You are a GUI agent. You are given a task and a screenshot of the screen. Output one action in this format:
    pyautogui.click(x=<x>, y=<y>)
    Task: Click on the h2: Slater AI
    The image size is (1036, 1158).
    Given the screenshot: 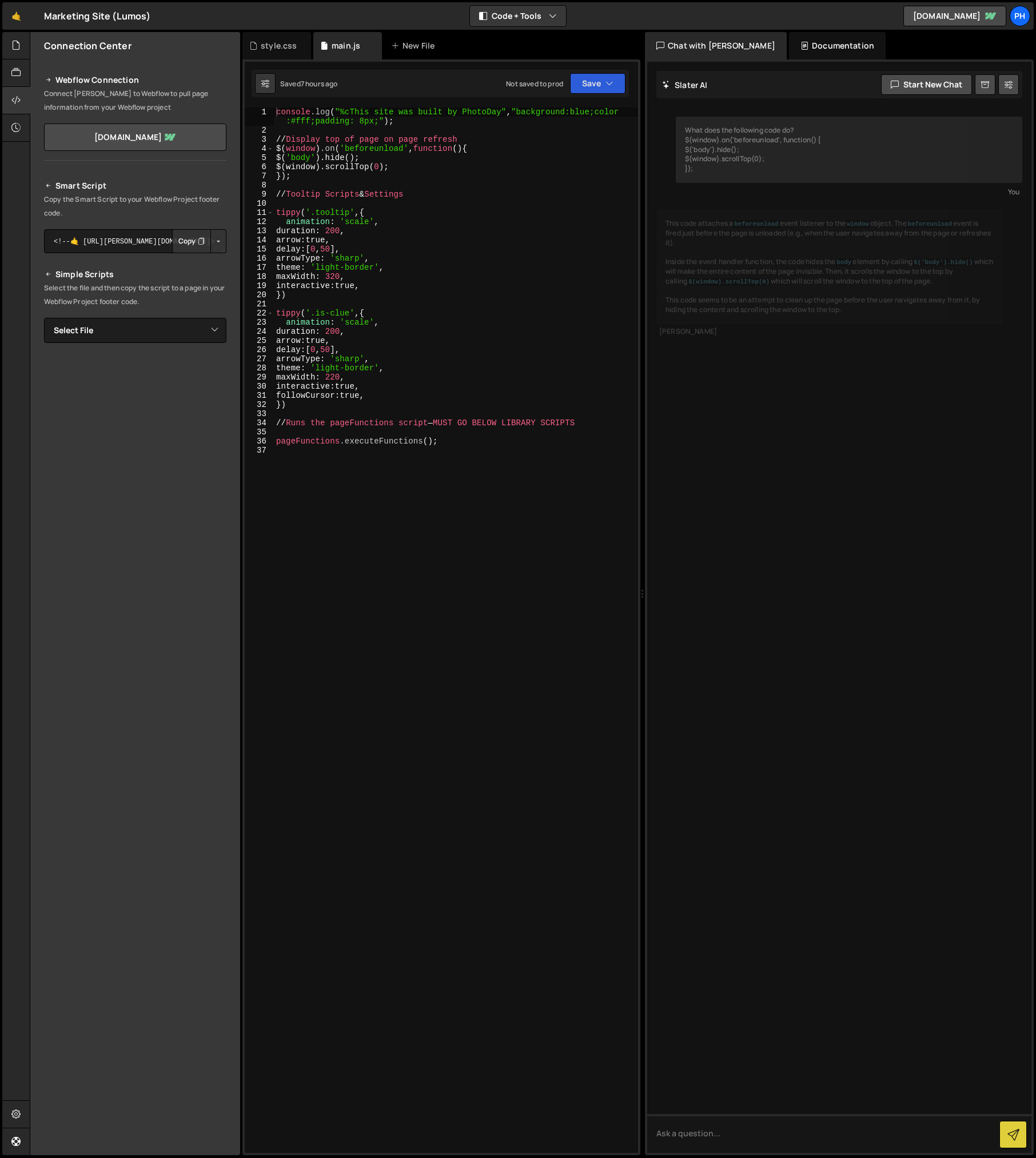 What is the action you would take?
    pyautogui.click(x=685, y=85)
    